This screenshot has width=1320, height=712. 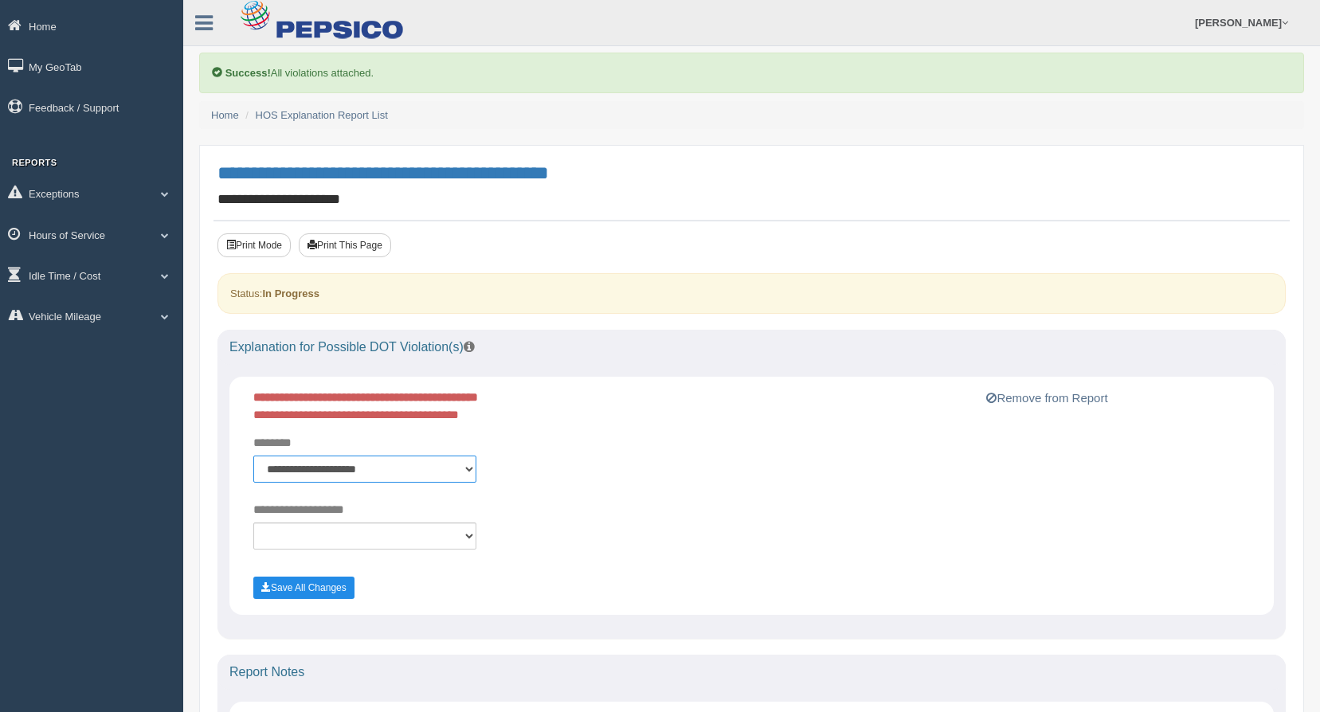 I want to click on strong: In Progress, so click(x=291, y=293).